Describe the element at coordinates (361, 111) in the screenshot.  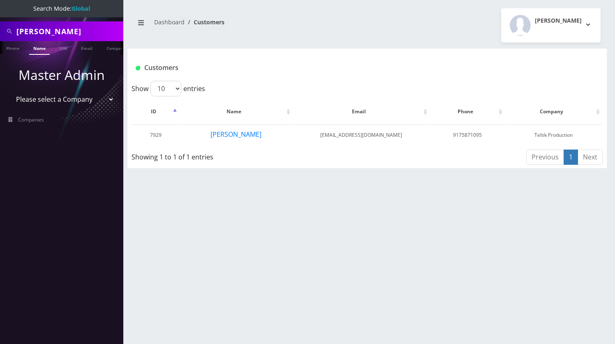
I see `th: Email: activate to sort column ascending` at that location.